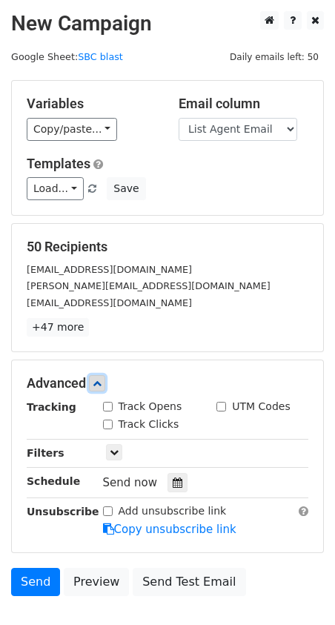  Describe the element at coordinates (150, 406) in the screenshot. I see `label: Track Opens` at that location.